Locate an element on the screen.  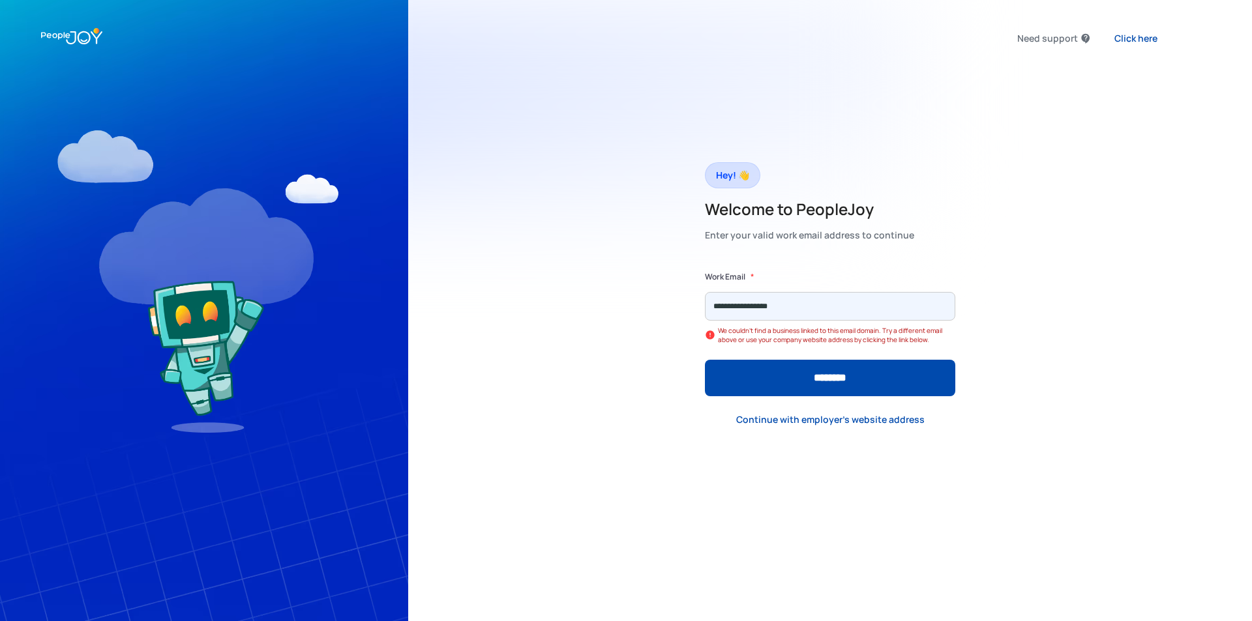
div: Click here is located at coordinates (1136, 38).